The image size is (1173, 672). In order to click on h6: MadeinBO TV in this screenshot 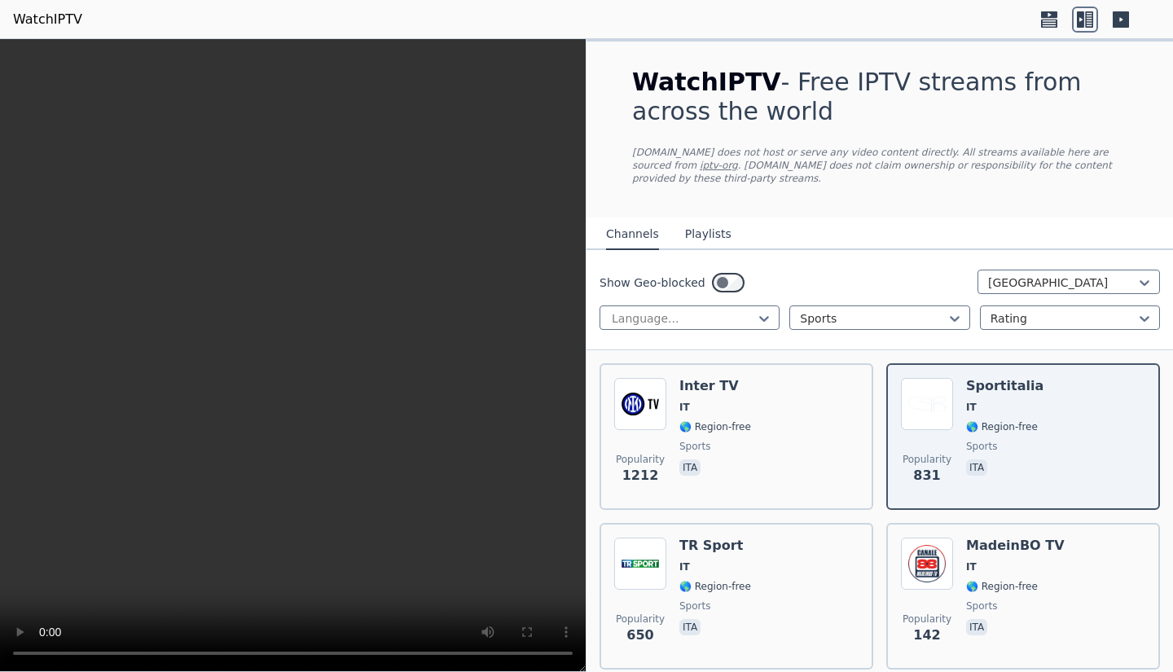, I will do `click(1015, 546)`.